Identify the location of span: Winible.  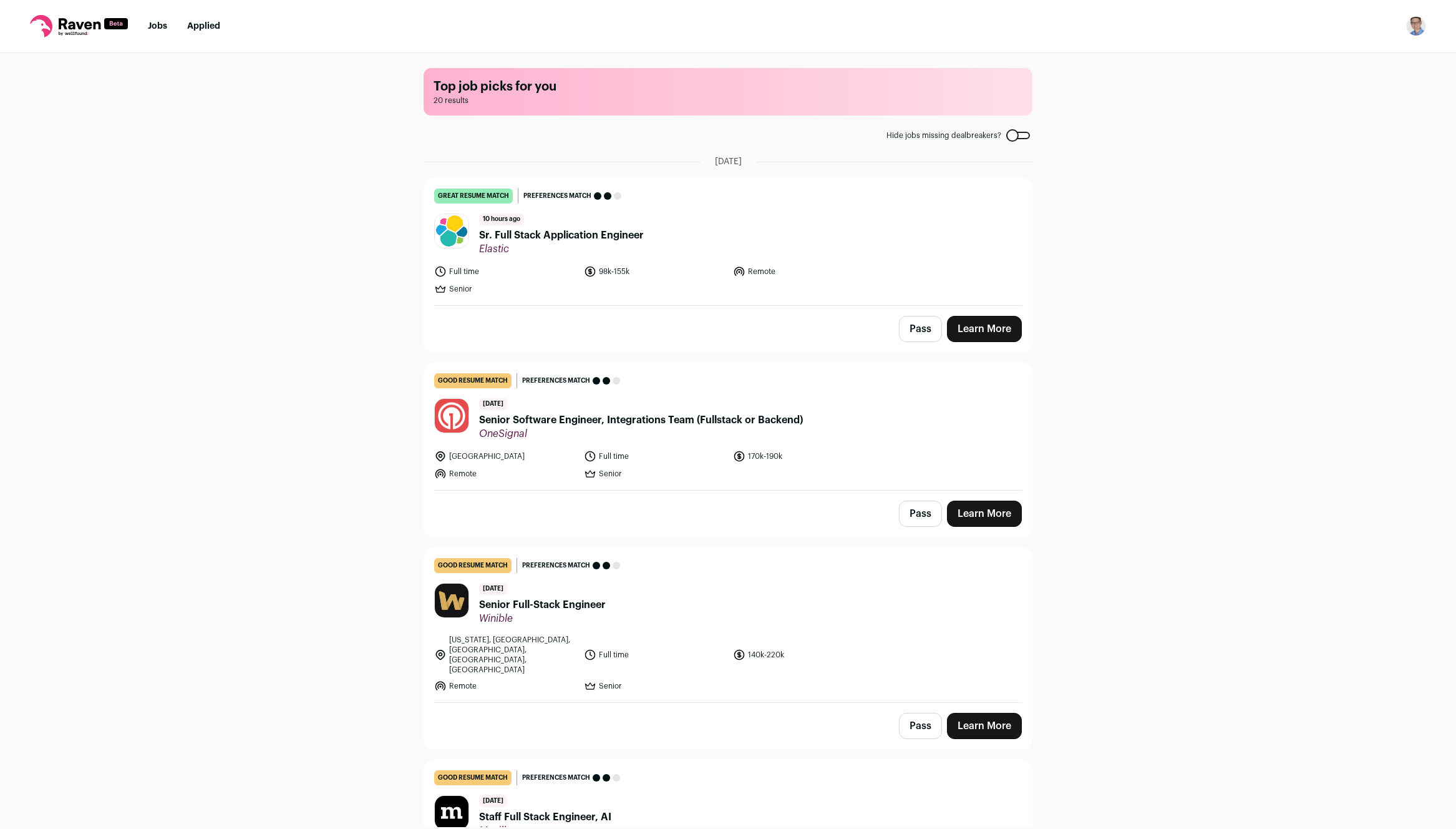
(542, 619).